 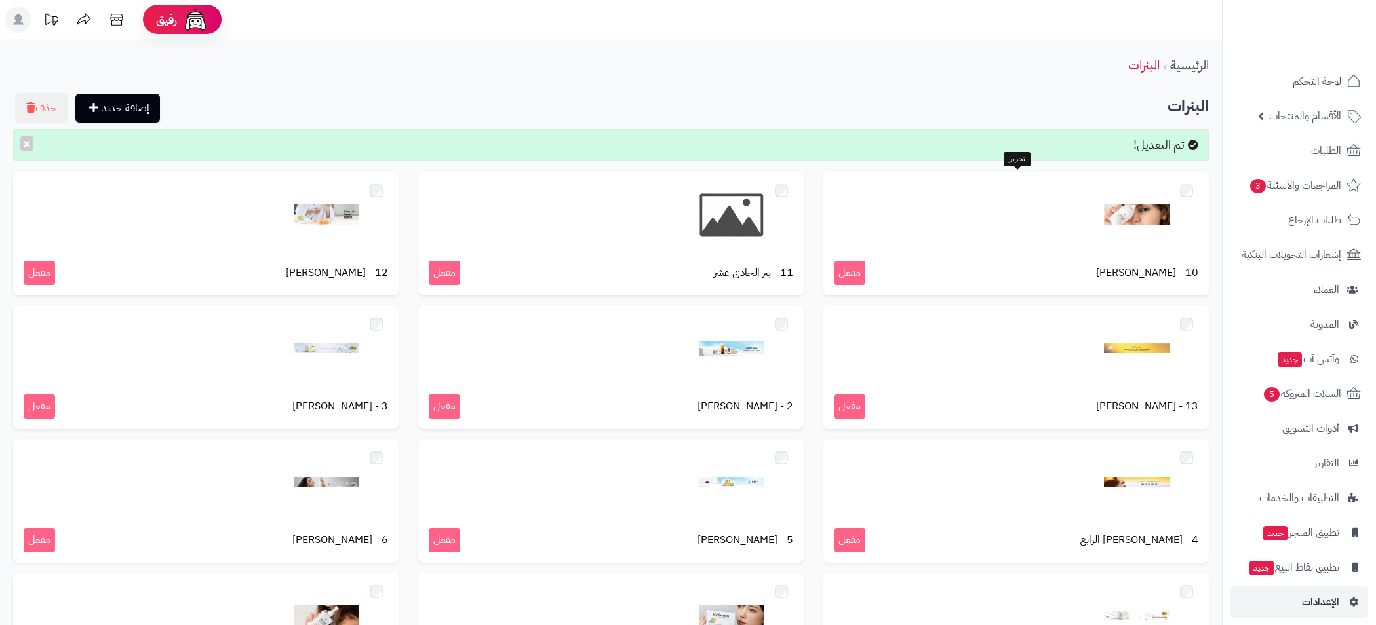 I want to click on span: العملاء, so click(x=1326, y=290).